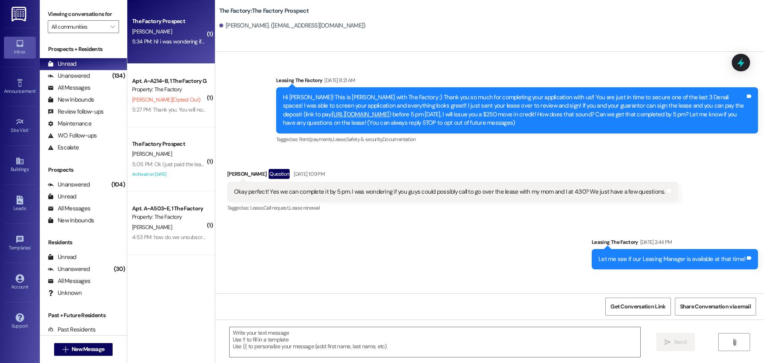 The height and width of the screenshot is (363, 764). I want to click on button: Get Conversation Link, so click(638, 306).